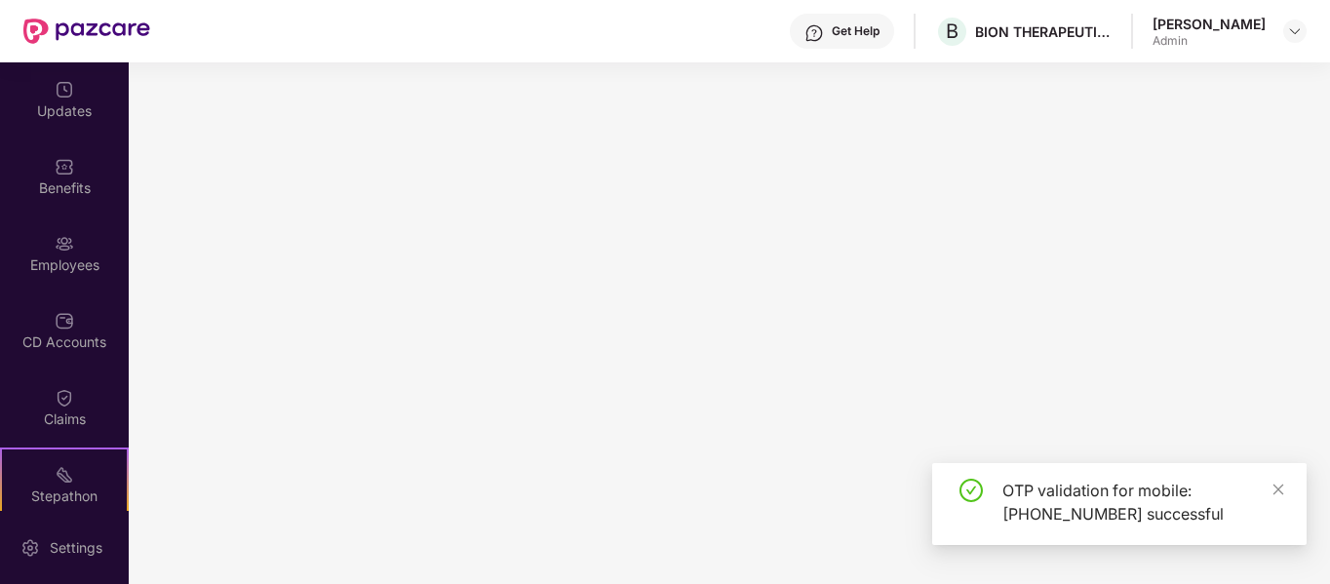  Describe the element at coordinates (64, 244) in the screenshot. I see `img: svg+xml;base64,PHN2ZyBpZD0iRW1wbG95ZWVzIiB4bWxucz0iaHR0cDovL3d3dy53My5vcmcvMjAwMC9zdmciIHdpZHRoPS...` at that location.